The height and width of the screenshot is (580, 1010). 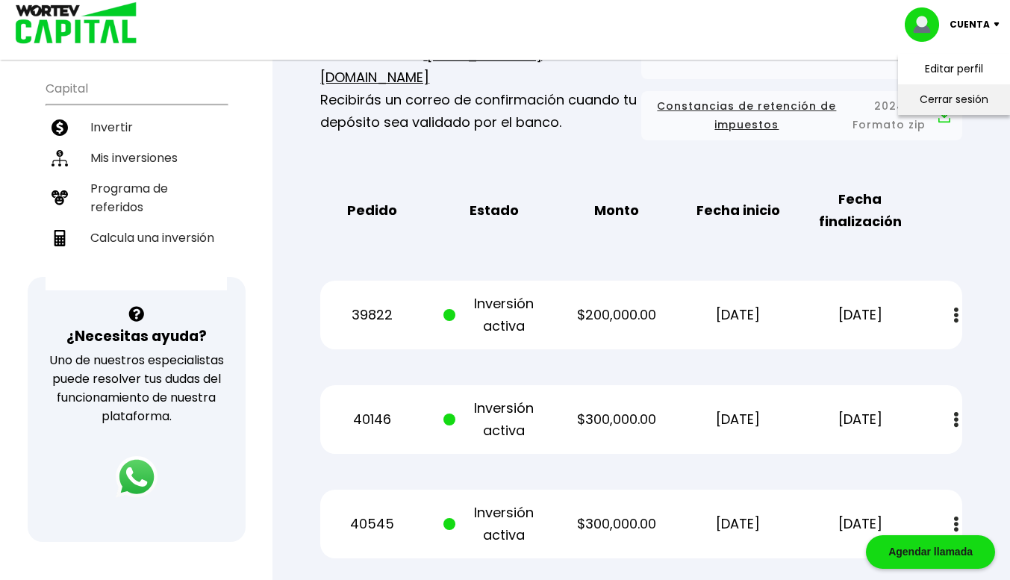 What do you see at coordinates (60, 198) in the screenshot?
I see `img: recomiendanos-icon.9b8e9327.svg` at bounding box center [60, 198].